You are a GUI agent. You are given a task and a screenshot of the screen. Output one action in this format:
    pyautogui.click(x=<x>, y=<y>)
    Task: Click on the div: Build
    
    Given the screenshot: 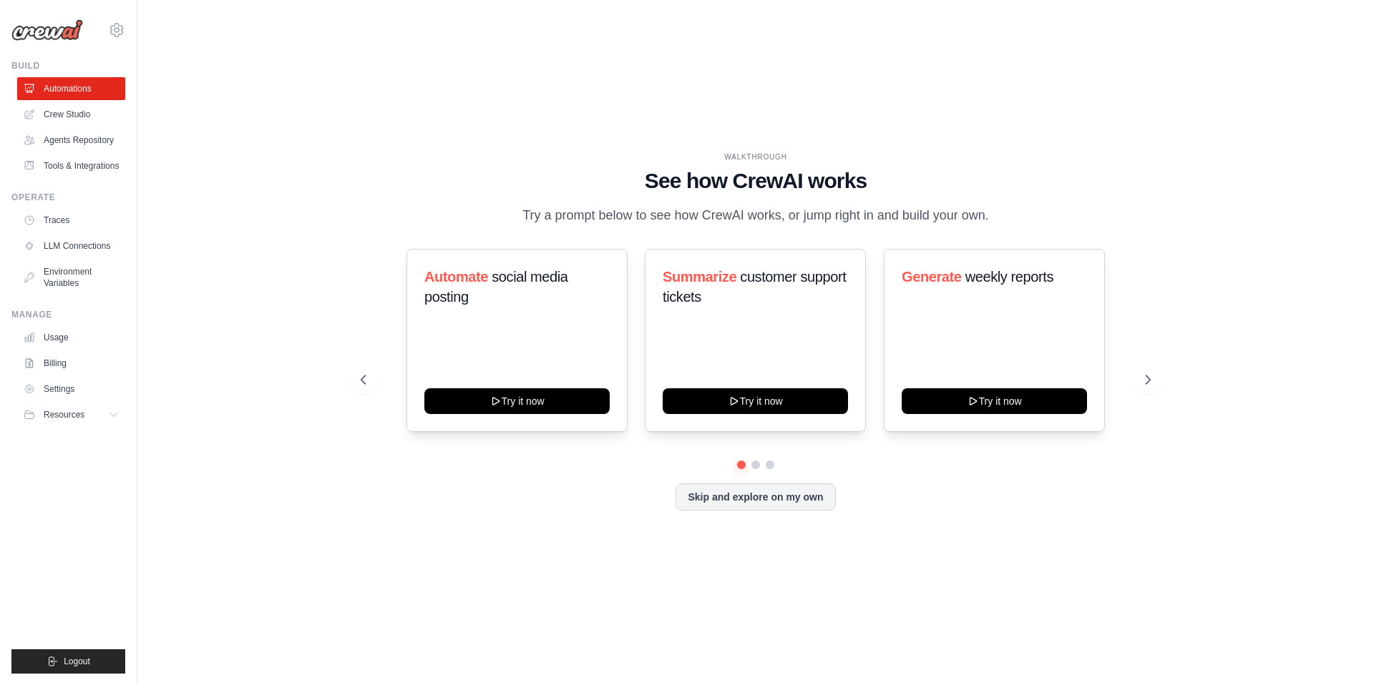 What is the action you would take?
    pyautogui.click(x=68, y=66)
    